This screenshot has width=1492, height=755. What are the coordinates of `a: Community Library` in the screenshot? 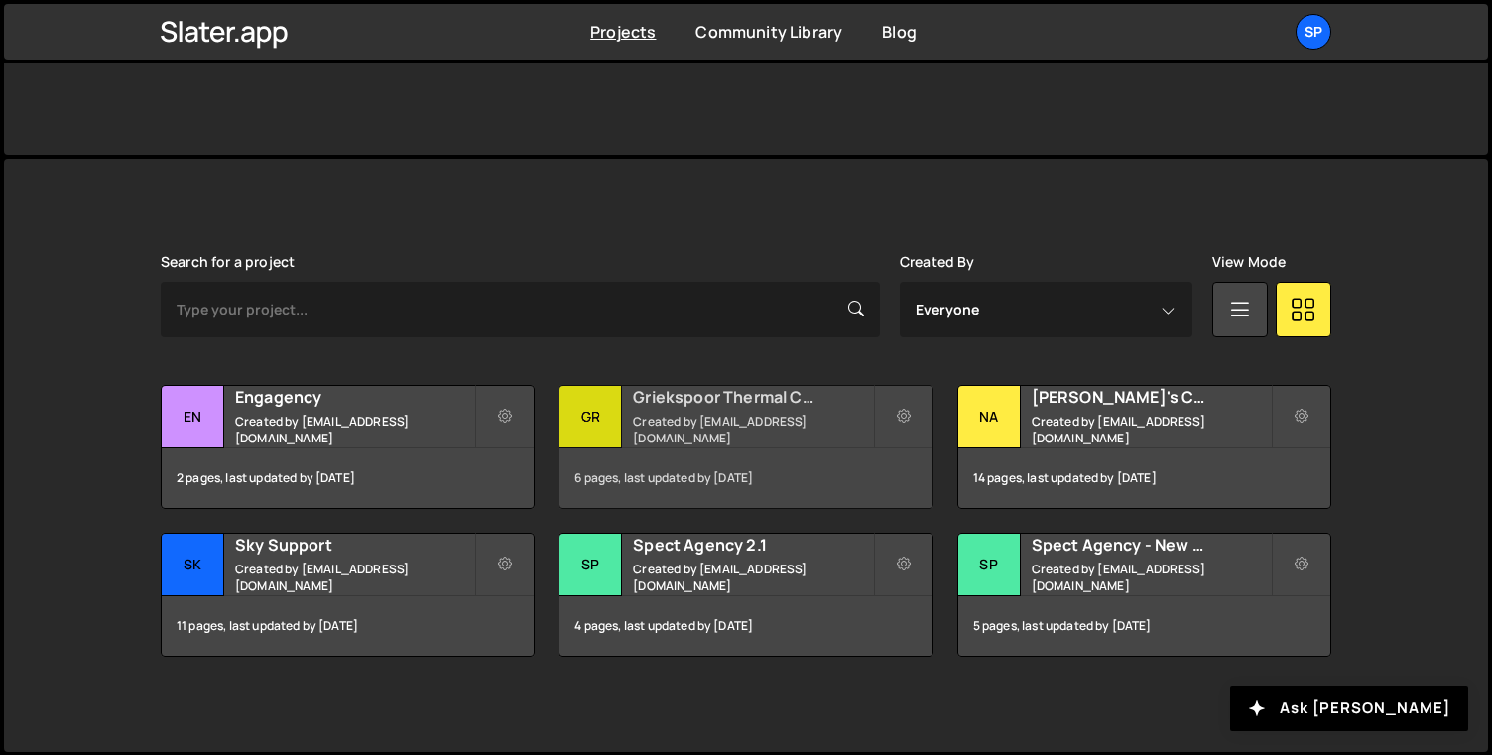 It's located at (769, 32).